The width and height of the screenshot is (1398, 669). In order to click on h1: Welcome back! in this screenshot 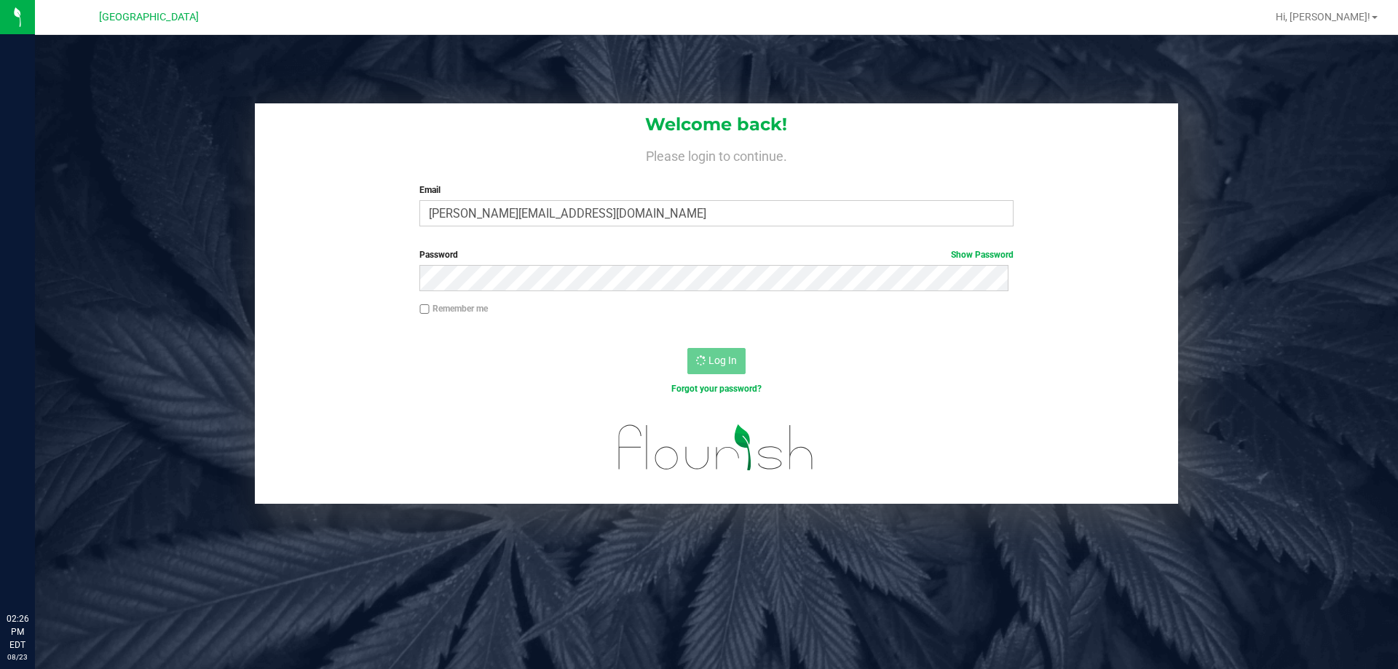, I will do `click(716, 124)`.